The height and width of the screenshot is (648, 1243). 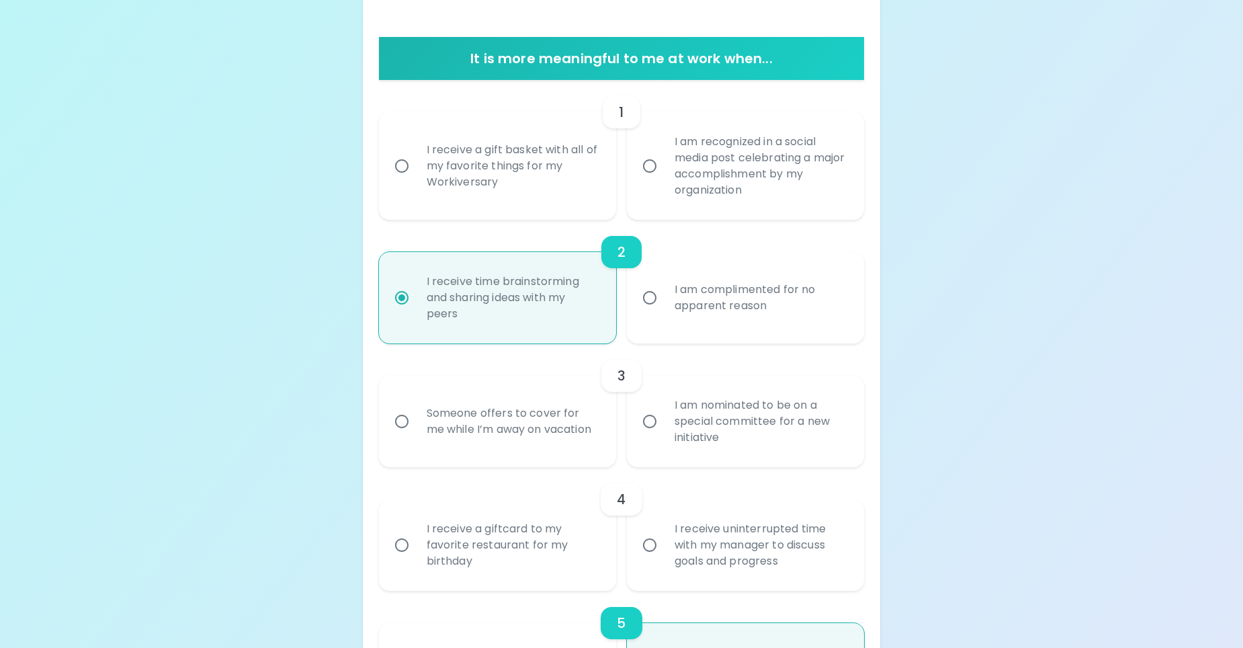 I want to click on div: I am nominated to be on a special committee for a new initiative, so click(x=760, y=421).